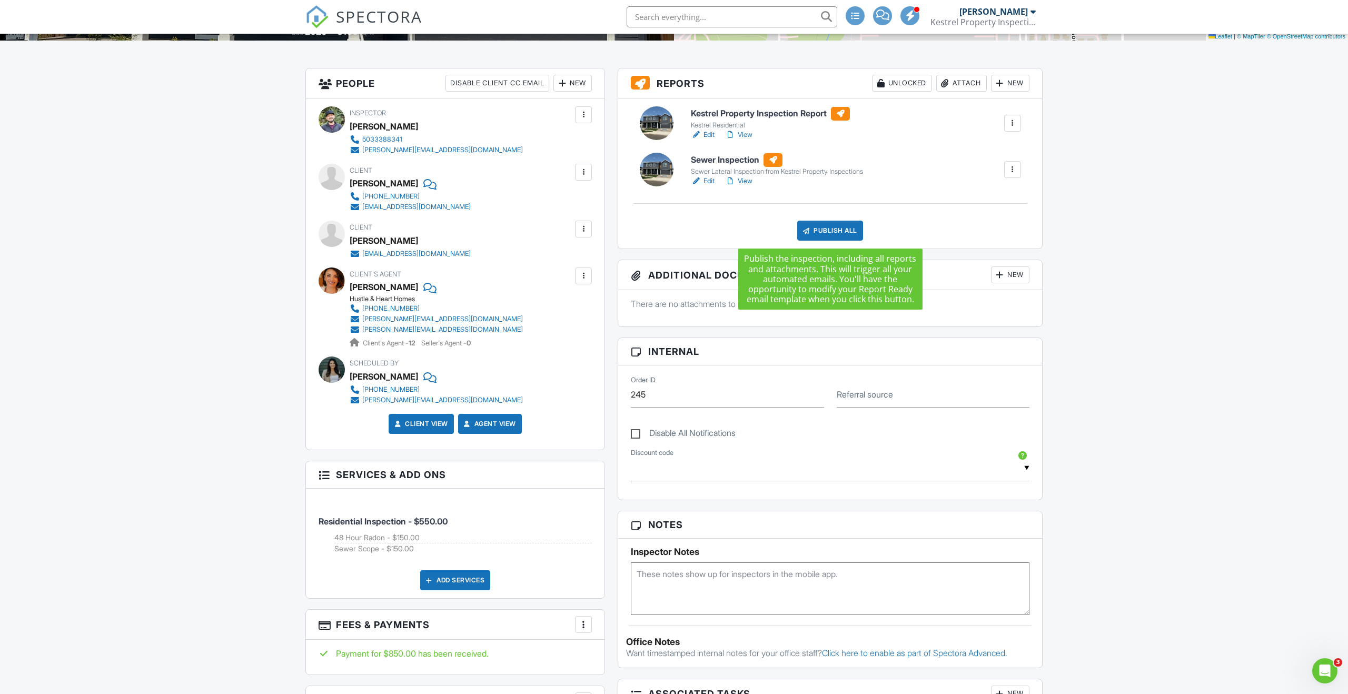  Describe the element at coordinates (732, 17) in the screenshot. I see `input: Search everything...` at that location.